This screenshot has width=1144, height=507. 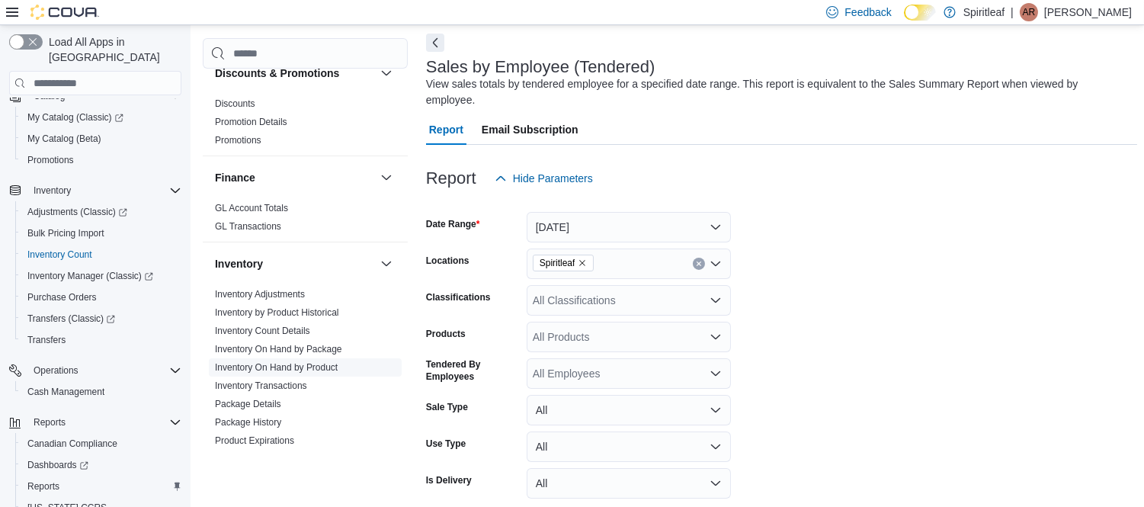 What do you see at coordinates (235, 104) in the screenshot?
I see `span: Discounts` at bounding box center [235, 104].